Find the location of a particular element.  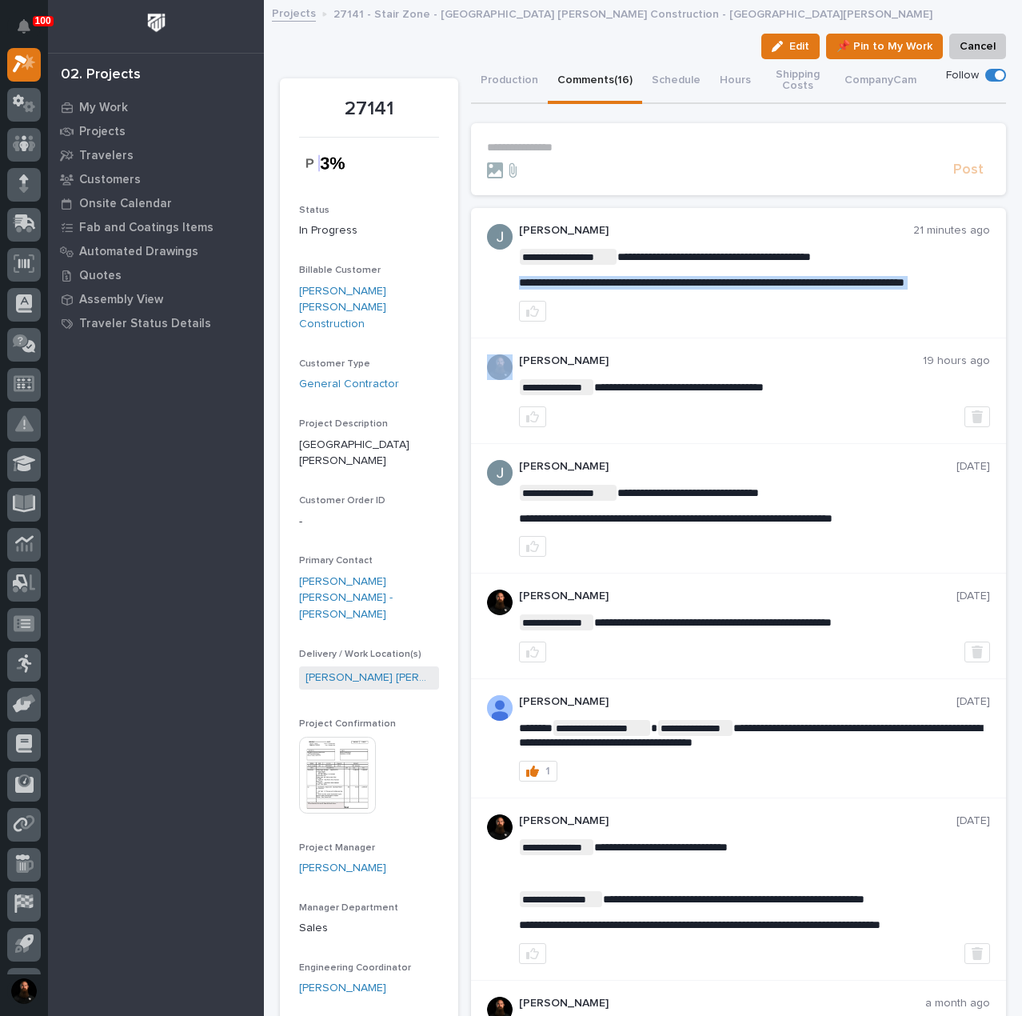

button: Edit is located at coordinates (790, 46).